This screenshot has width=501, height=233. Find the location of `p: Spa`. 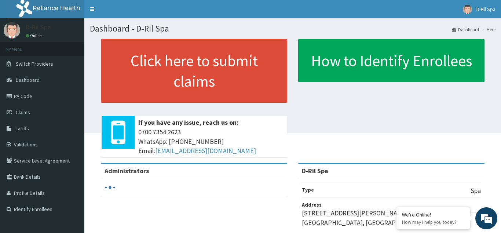

p: Spa is located at coordinates (476, 191).